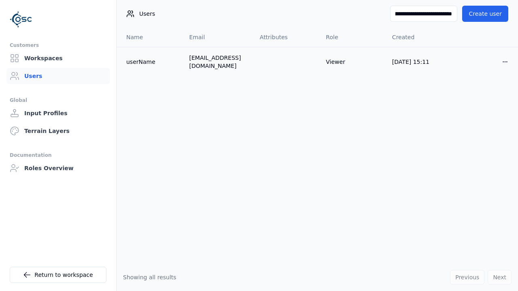 This screenshot has width=518, height=291. Describe the element at coordinates (150, 278) in the screenshot. I see `span: Showing all results` at that location.